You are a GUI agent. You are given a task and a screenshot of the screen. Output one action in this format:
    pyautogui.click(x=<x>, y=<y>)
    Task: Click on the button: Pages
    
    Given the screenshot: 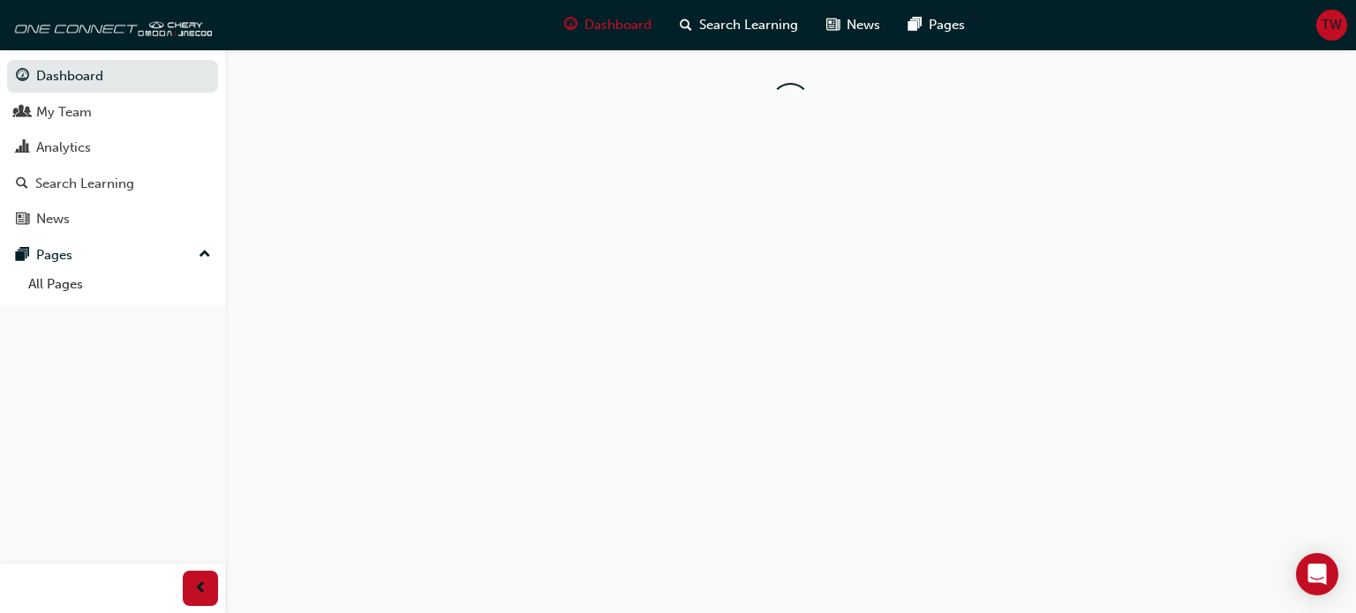 What is the action you would take?
    pyautogui.click(x=112, y=255)
    